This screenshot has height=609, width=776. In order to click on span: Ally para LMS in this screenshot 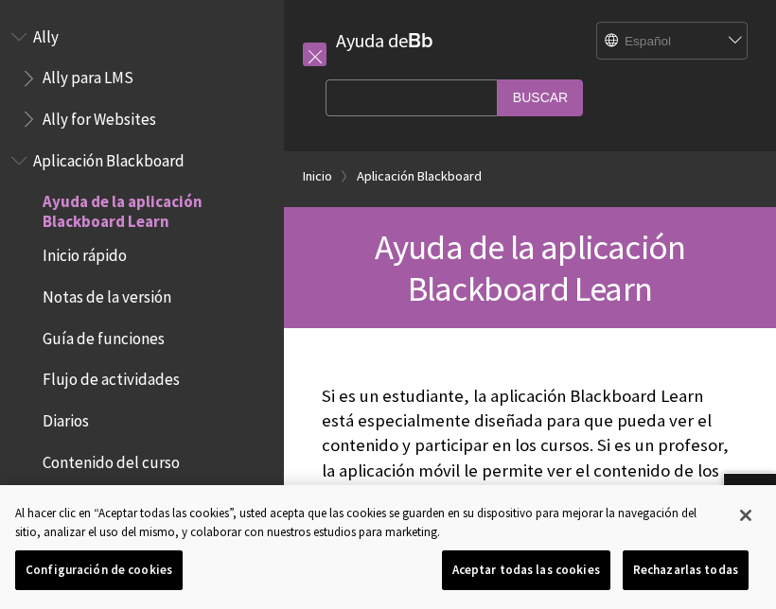, I will do `click(88, 75)`.